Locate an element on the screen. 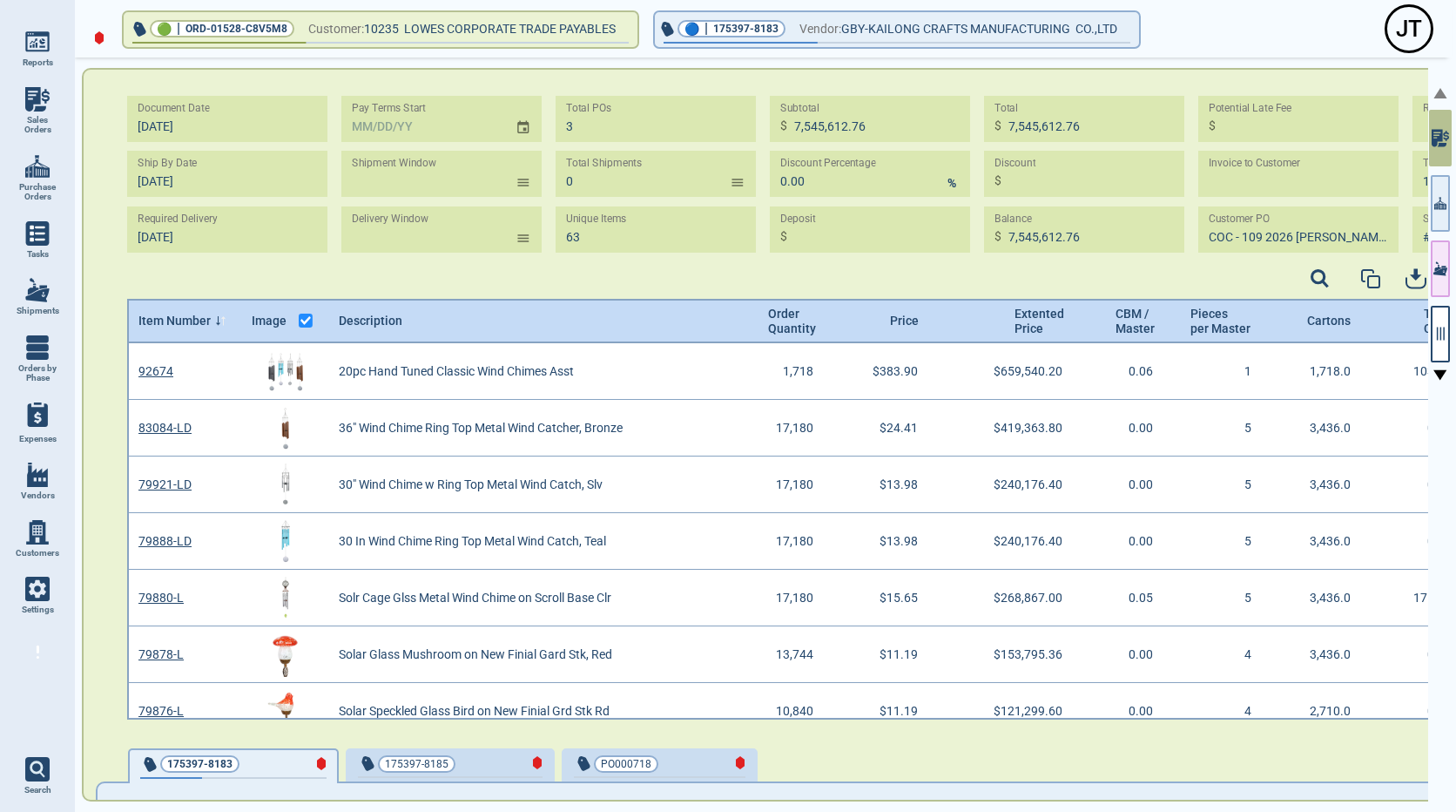 This screenshot has width=1456, height=812. img: 79888-LDImg is located at coordinates (286, 542).